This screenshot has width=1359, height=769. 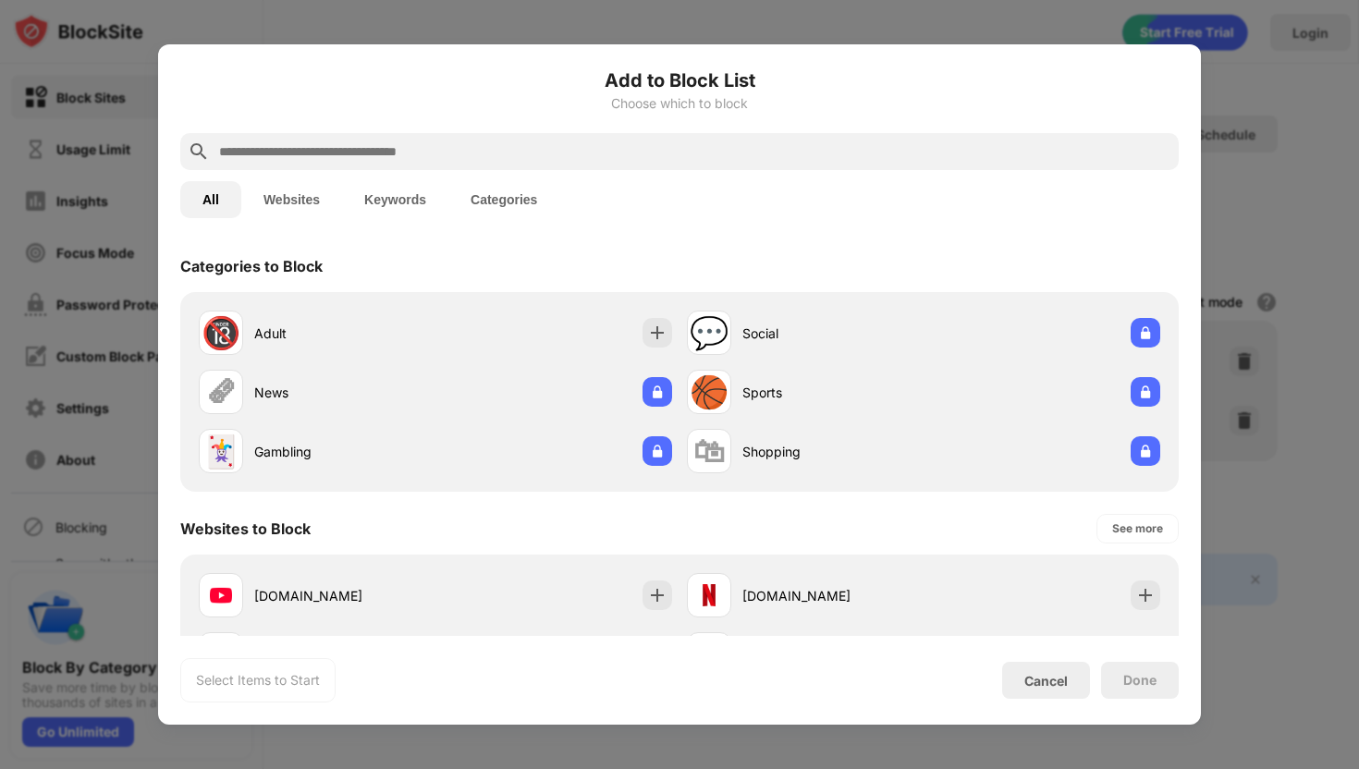 I want to click on button: Websites, so click(x=291, y=200).